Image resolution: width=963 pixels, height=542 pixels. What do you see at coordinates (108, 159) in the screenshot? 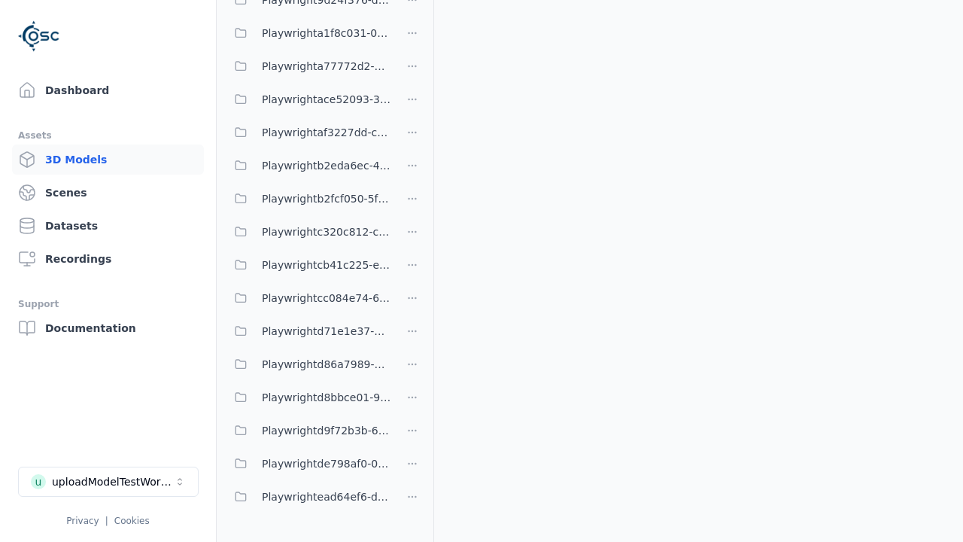
I see `a: 3D Models` at bounding box center [108, 159].